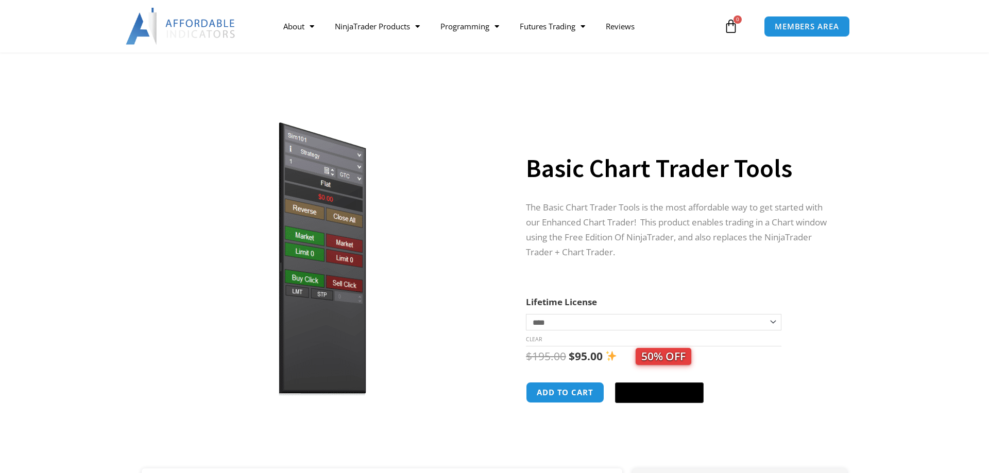  Describe the element at coordinates (664, 356) in the screenshot. I see `span: 50% OFF` at that location.